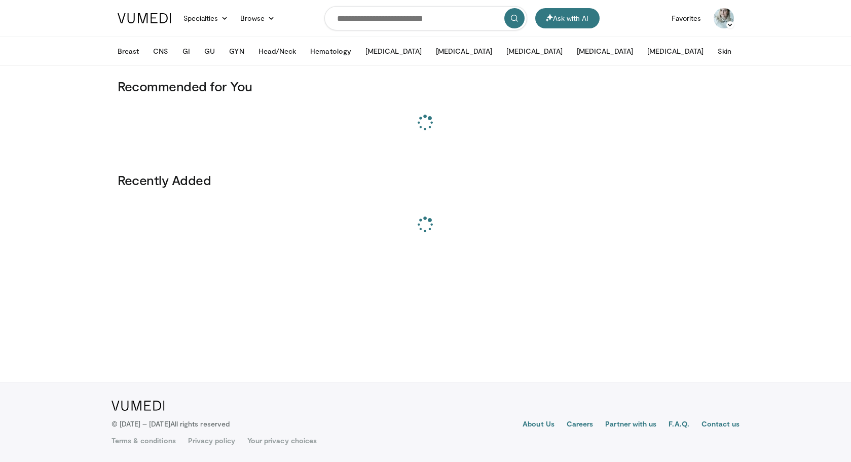  I want to click on a: Browse, so click(258, 18).